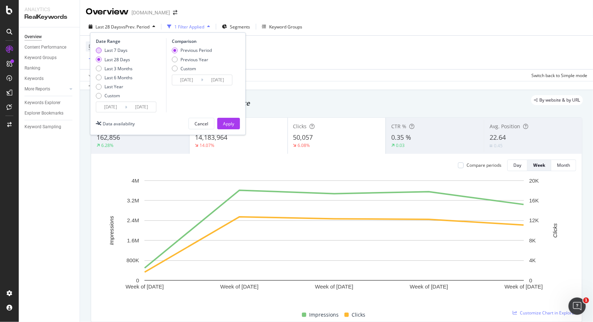  What do you see at coordinates (96, 75) in the screenshot?
I see `button: Apply` at bounding box center [96, 75].